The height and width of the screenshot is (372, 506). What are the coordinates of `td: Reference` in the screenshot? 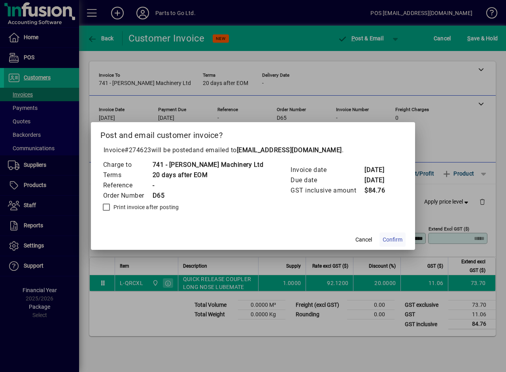 It's located at (127, 186).